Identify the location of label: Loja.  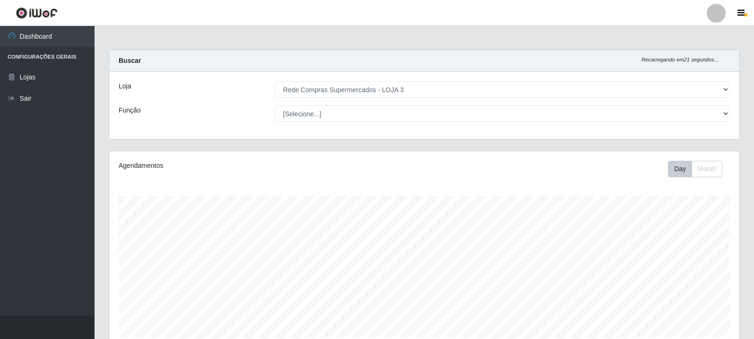
(125, 86).